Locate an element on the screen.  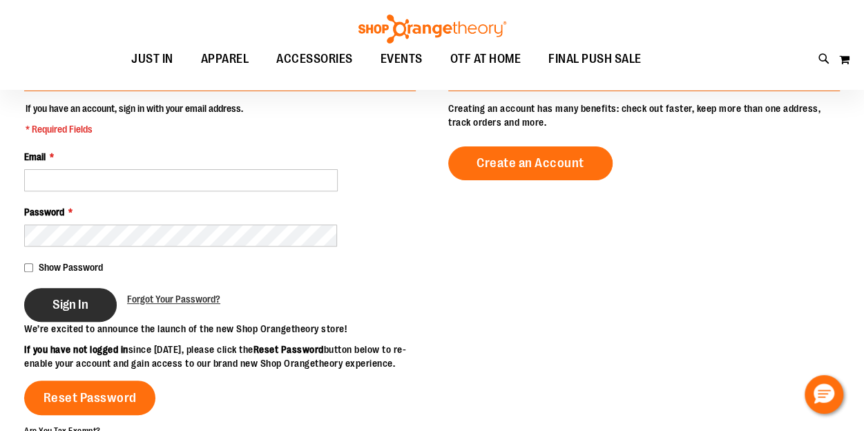
a: JUST IN is located at coordinates (152, 59).